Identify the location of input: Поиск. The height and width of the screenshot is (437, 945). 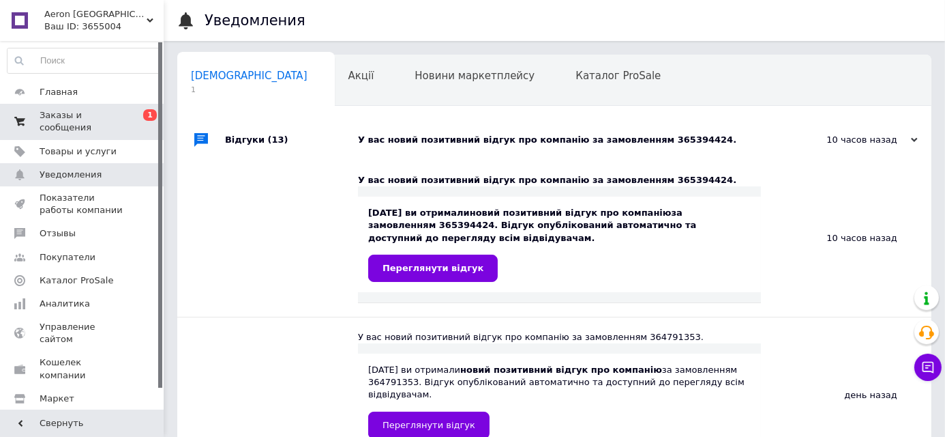
(84, 61).